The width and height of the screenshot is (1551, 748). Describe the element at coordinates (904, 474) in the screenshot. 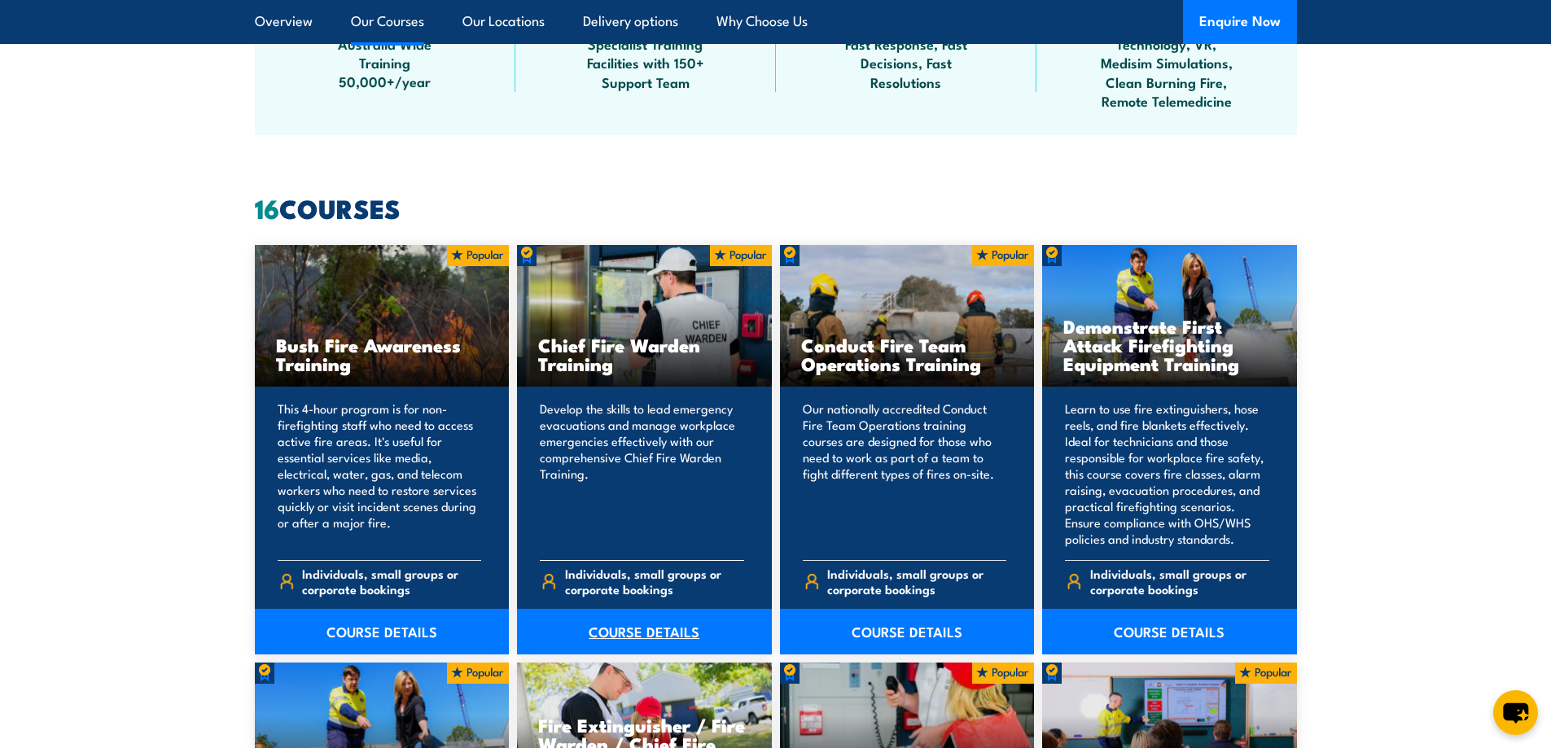

I see `p: Our nationally accredited Conduct Fire Team Operations training courses are designed for those wh...` at that location.